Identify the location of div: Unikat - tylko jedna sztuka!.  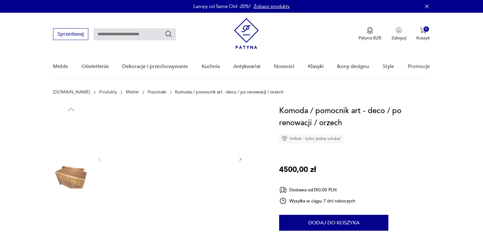
(311, 138).